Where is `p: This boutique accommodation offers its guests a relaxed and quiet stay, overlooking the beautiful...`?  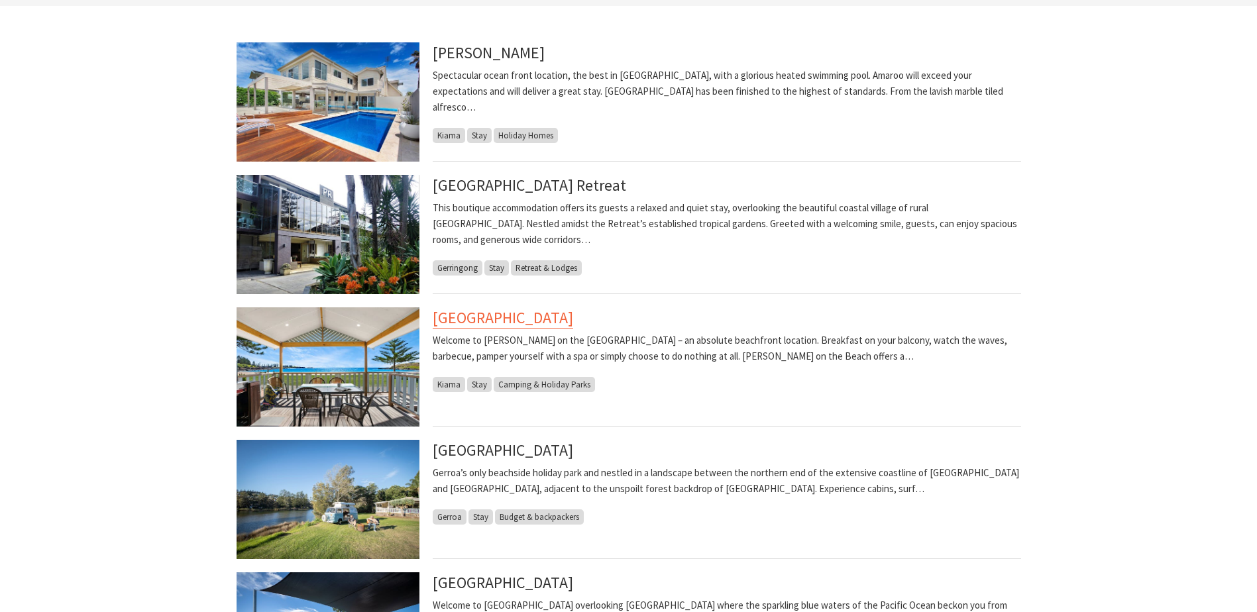 p: This boutique accommodation offers its guests a relaxed and quiet stay, overlooking the beautiful... is located at coordinates (727, 224).